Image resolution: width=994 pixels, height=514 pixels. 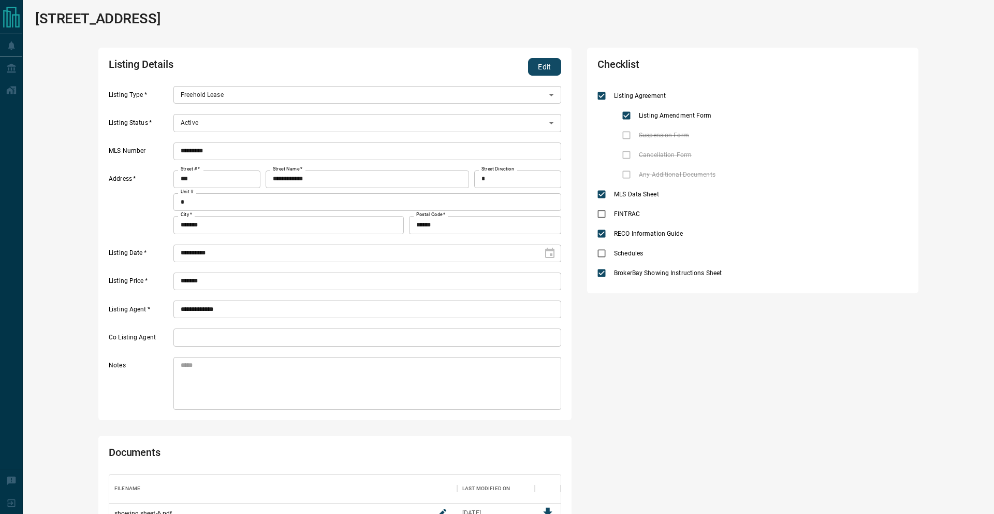 I want to click on label: Co Listing Agent, so click(x=140, y=340).